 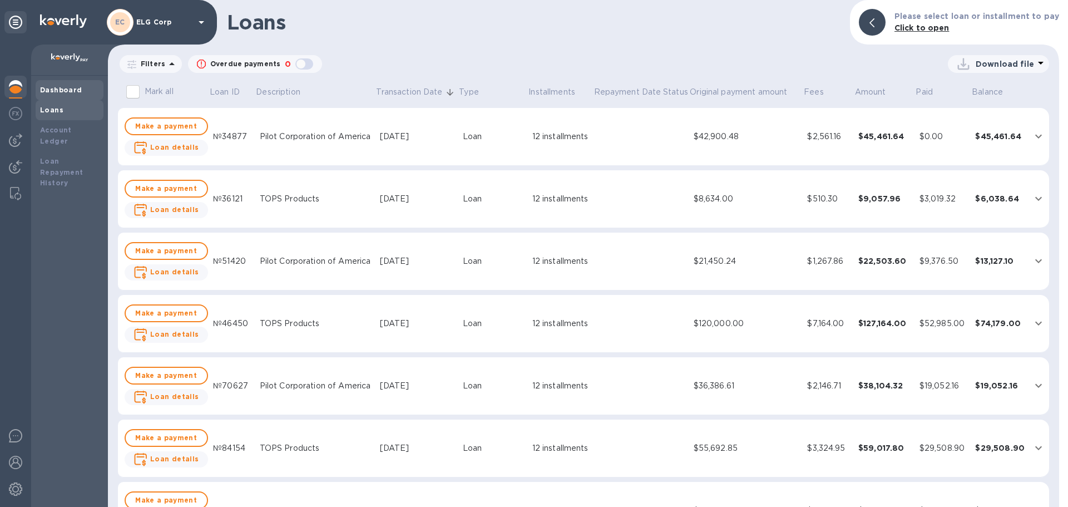 I want to click on span: Transaction Date, so click(x=416, y=92).